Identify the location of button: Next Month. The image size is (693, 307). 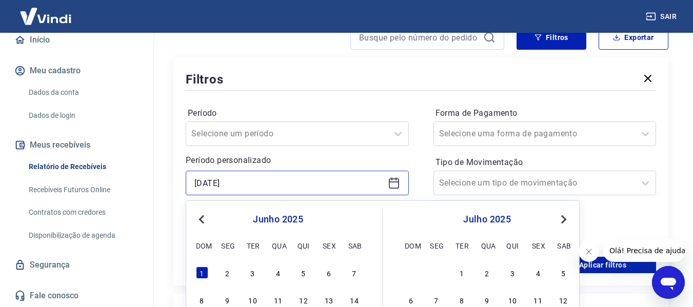
(564, 220).